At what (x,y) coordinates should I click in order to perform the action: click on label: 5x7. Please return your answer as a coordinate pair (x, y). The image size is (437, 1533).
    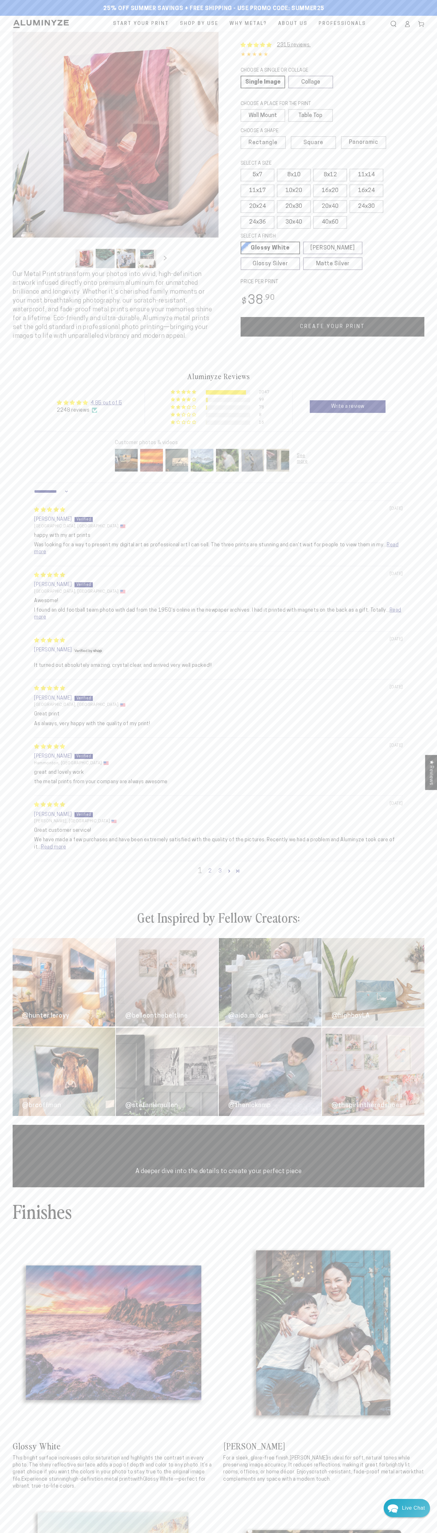
    Looking at the image, I should click on (257, 175).